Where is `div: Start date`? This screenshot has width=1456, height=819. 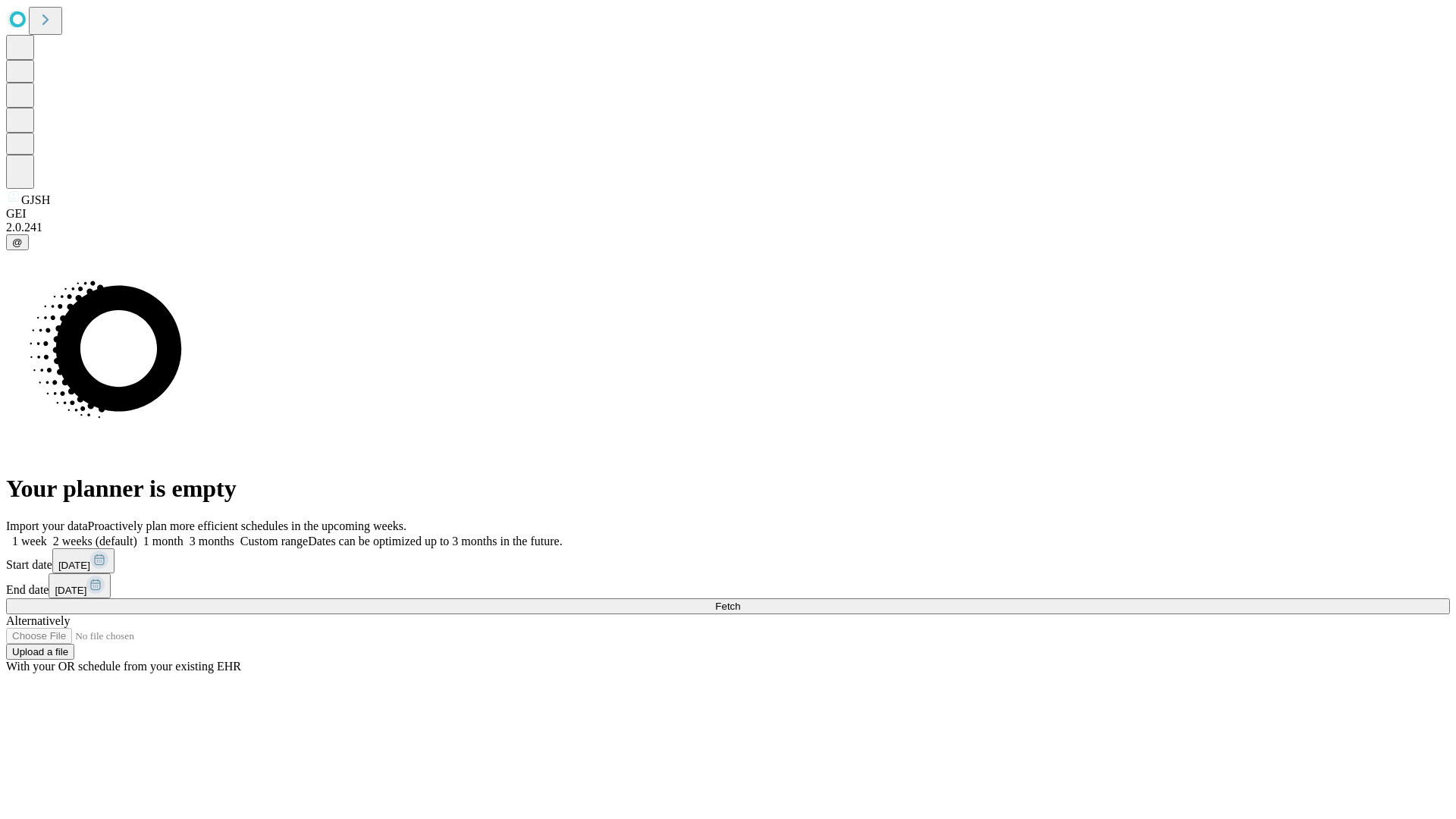
div: Start date is located at coordinates (728, 561).